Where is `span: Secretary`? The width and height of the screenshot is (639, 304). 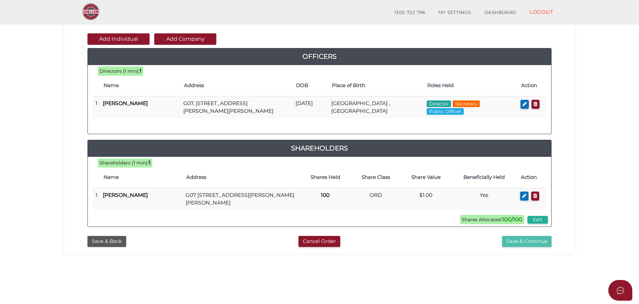 span: Secretary is located at coordinates (466, 104).